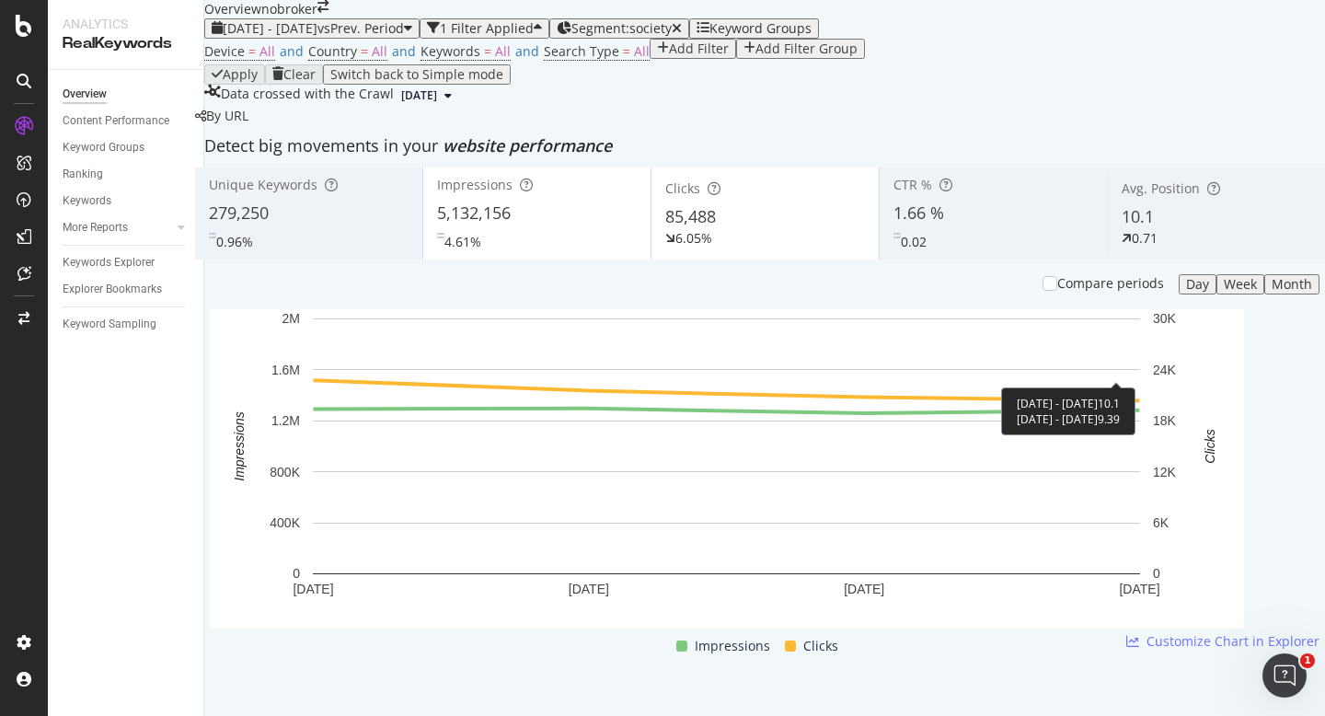  Describe the element at coordinates (1161, 523) in the screenshot. I see `text: 6K` at that location.